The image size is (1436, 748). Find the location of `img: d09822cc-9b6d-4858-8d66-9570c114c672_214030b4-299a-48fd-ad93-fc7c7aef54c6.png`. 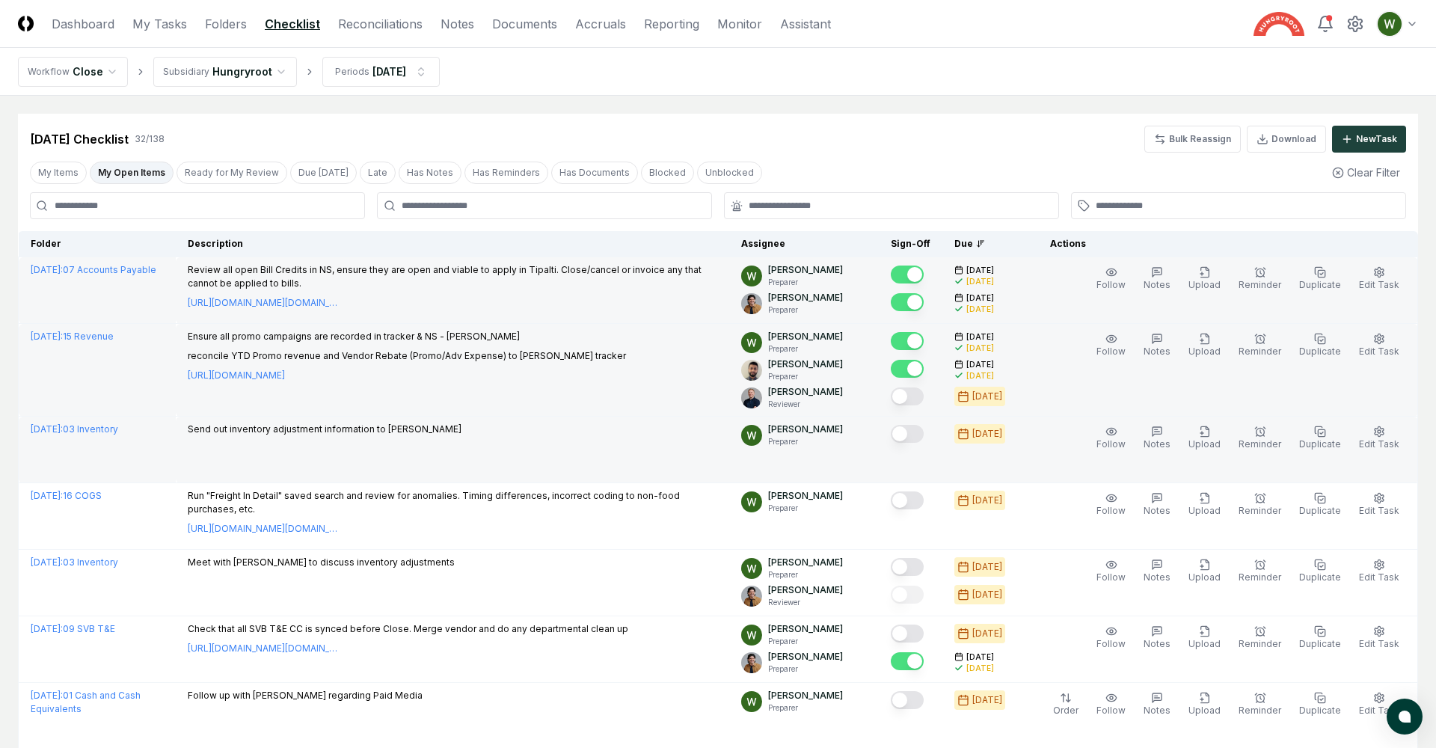

img: d09822cc-9b6d-4858-8d66-9570c114c672_214030b4-299a-48fd-ad93-fc7c7aef54c6.png is located at coordinates (752, 370).